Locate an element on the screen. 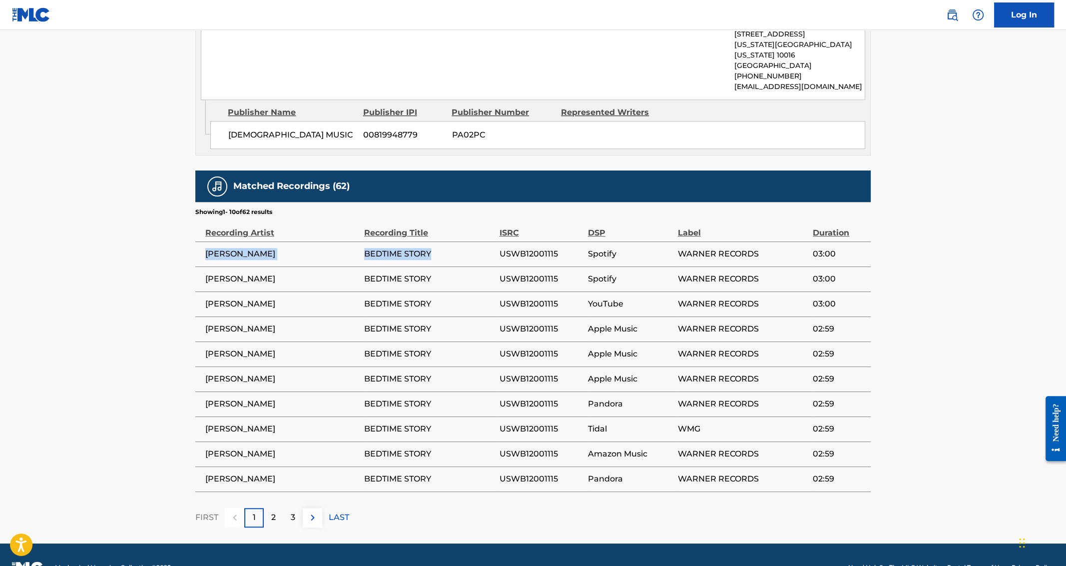  img: MLC Logo is located at coordinates (31, 14).